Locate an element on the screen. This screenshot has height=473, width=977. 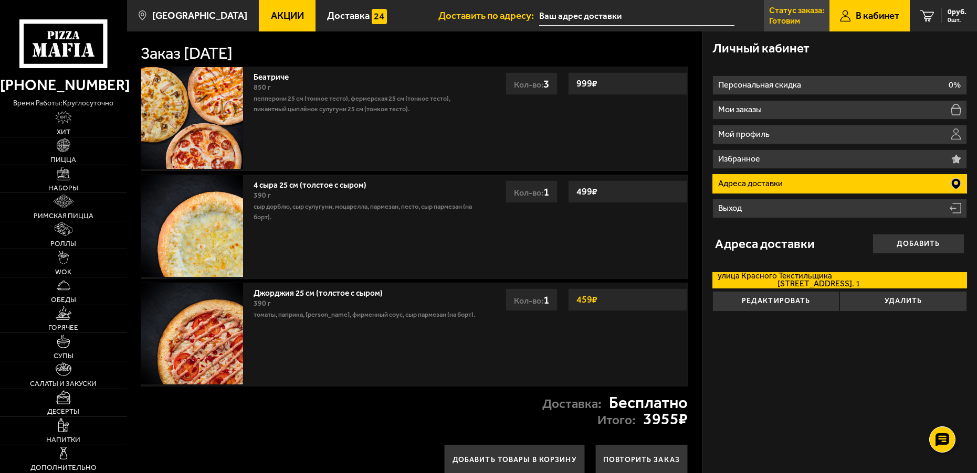
p: Персональная скидка is located at coordinates (761, 85).